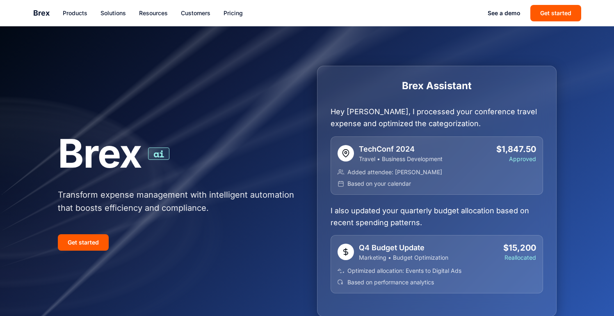 The image size is (614, 316). What do you see at coordinates (516, 149) in the screenshot?
I see `div: $1,847.50` at bounding box center [516, 149].